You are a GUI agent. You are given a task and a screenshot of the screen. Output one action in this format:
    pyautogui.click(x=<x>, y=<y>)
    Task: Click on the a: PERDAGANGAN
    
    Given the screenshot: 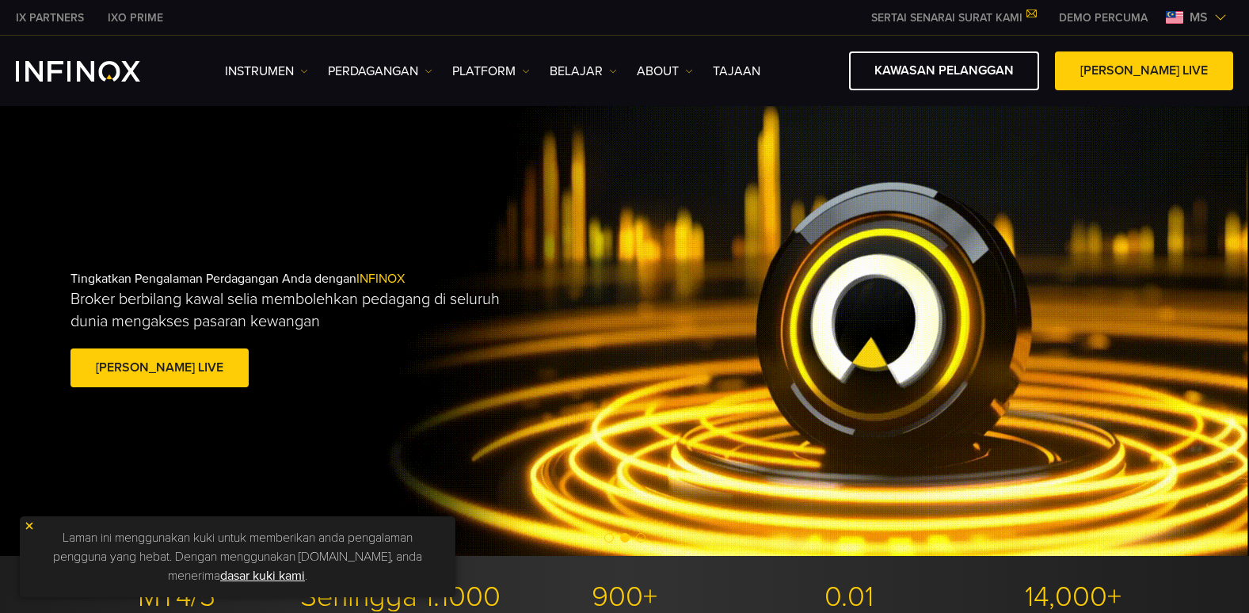 What is the action you would take?
    pyautogui.click(x=380, y=71)
    